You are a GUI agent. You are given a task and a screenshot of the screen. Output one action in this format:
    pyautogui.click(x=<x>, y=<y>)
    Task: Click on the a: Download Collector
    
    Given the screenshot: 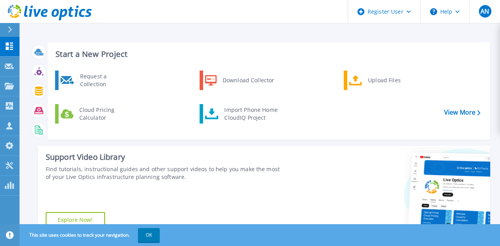 What is the action you would take?
    pyautogui.click(x=239, y=80)
    